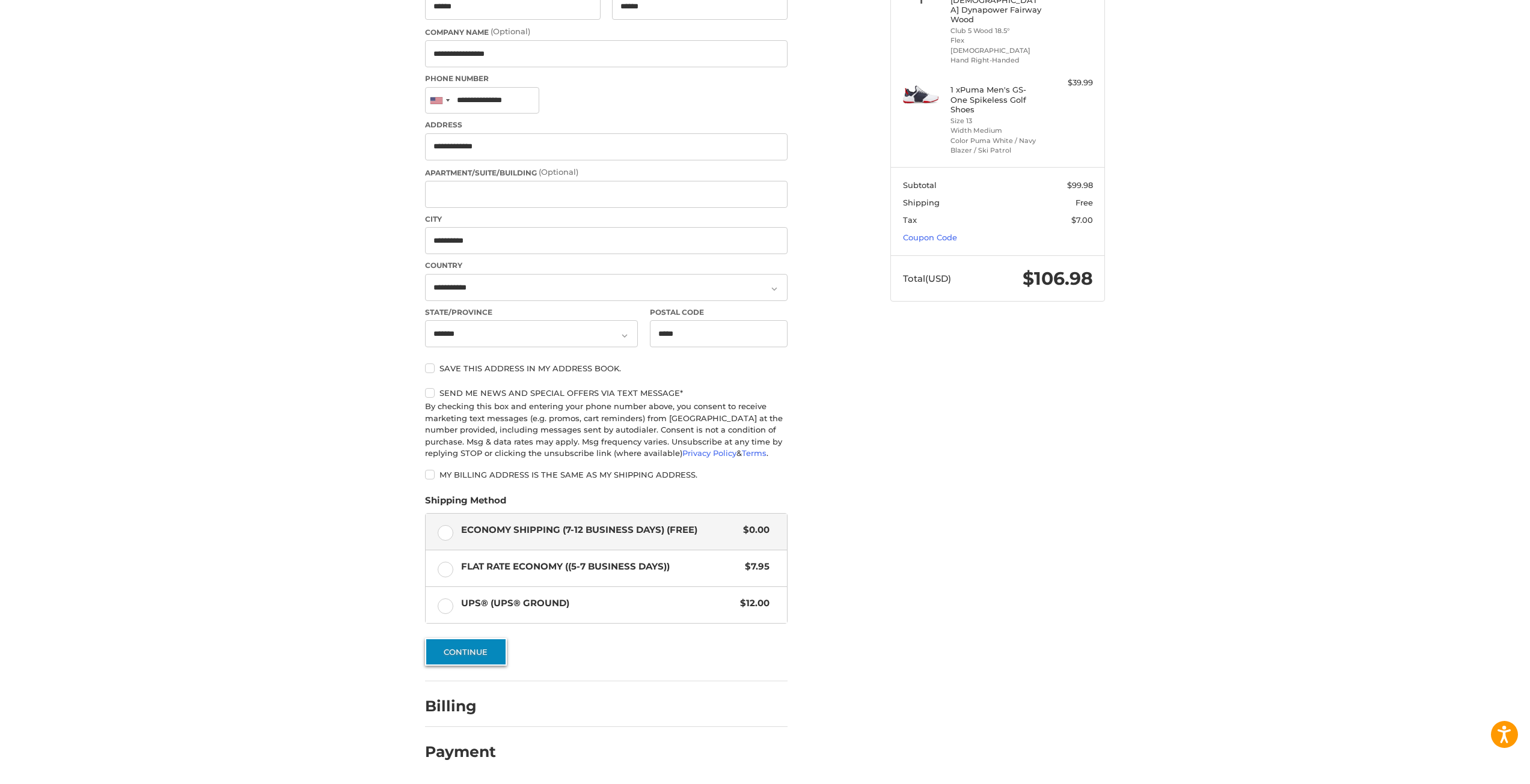 Image resolution: width=1530 pixels, height=784 pixels. What do you see at coordinates (719, 312) in the screenshot?
I see `label: Postal Code` at bounding box center [719, 312].